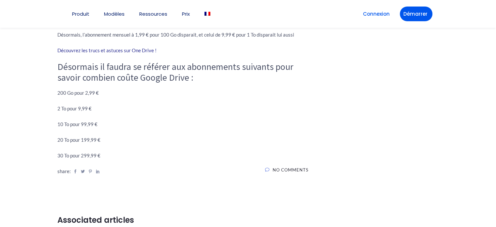  Describe the element at coordinates (183, 155) in the screenshot. I see `p: 30 To pour 299,99 €` at that location.